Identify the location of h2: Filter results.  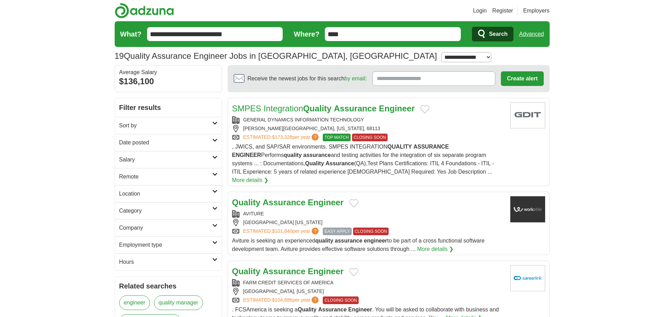
(168, 108).